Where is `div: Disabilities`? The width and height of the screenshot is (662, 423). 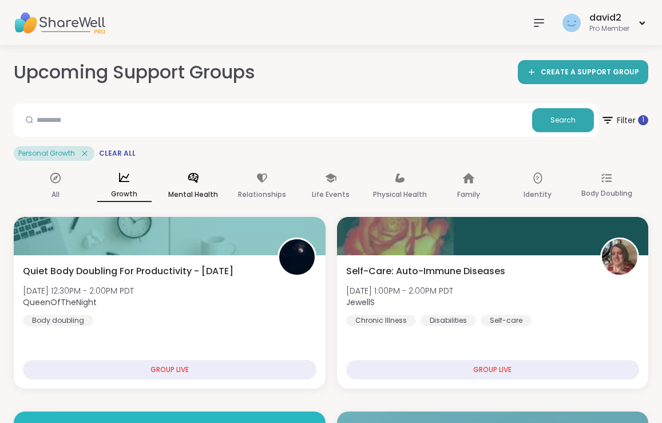
div: Disabilities is located at coordinates (448, 320).